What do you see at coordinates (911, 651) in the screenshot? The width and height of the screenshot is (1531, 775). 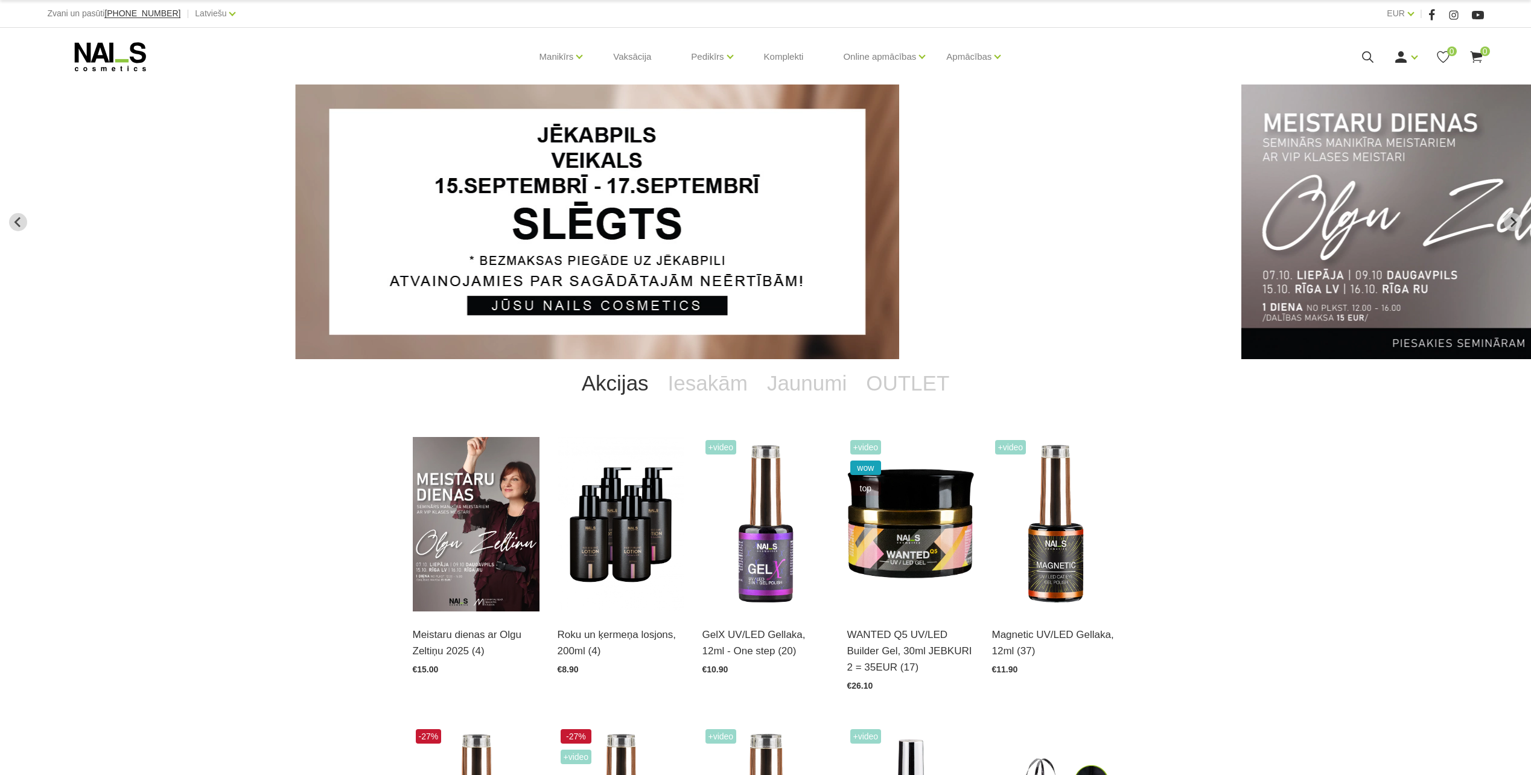 I see `a: WANTED Q5 UV/LED Builder Gel, 30ml JEBKURI 2 = 35EUR (17)` at bounding box center [911, 651].